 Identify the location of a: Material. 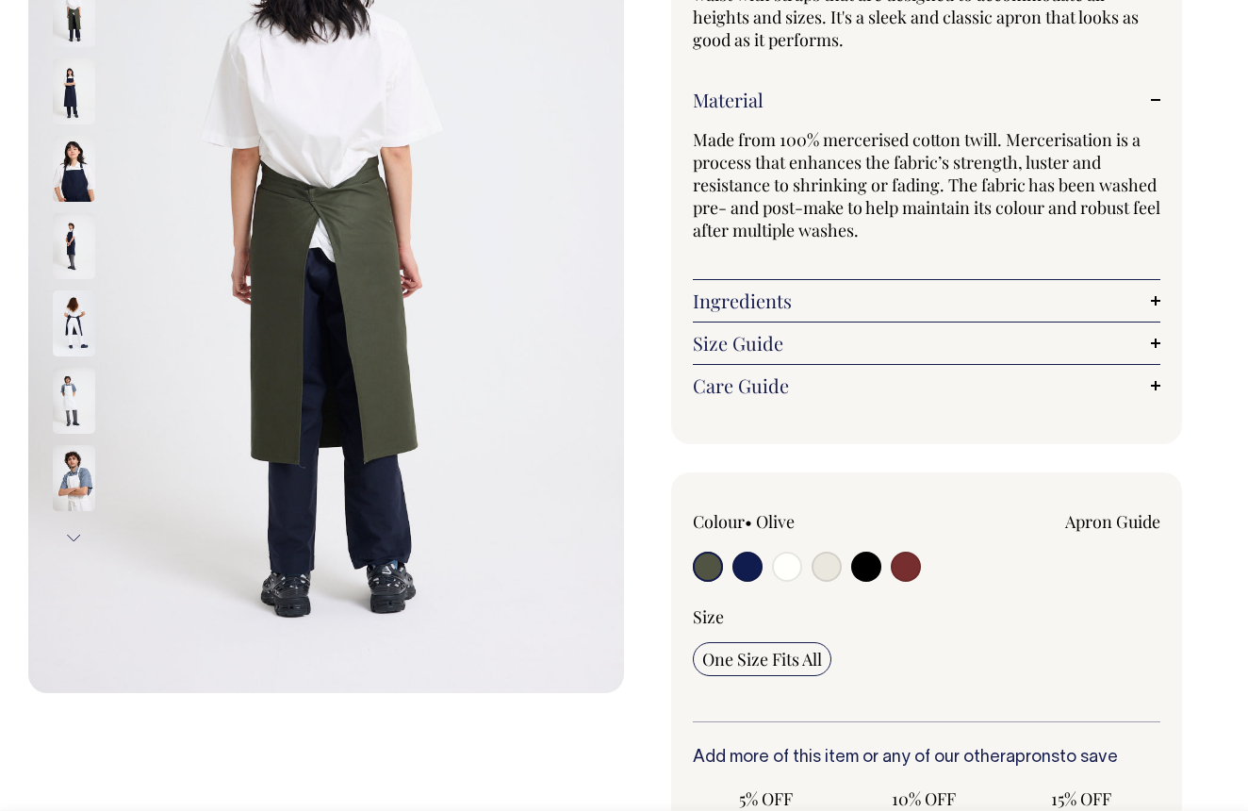
(927, 100).